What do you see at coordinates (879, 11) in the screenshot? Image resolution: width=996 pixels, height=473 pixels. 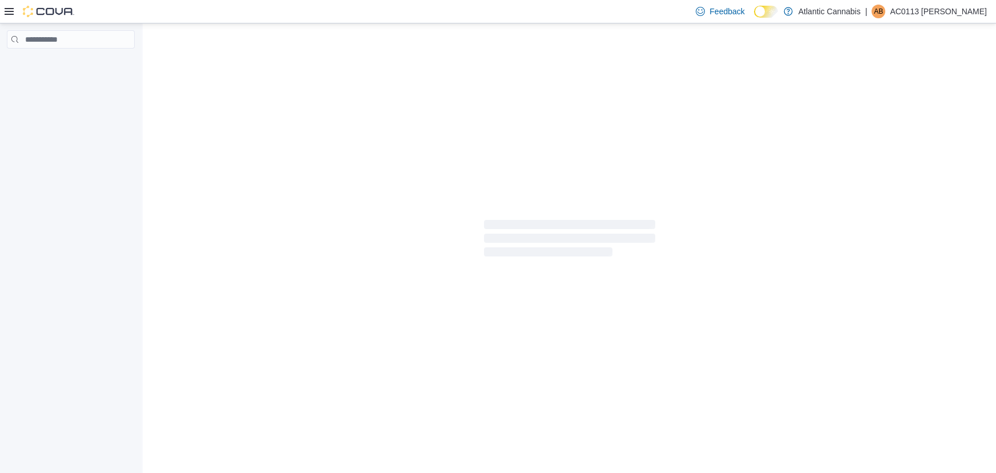 I see `div: AC0113 Baker Jory` at bounding box center [879, 11].